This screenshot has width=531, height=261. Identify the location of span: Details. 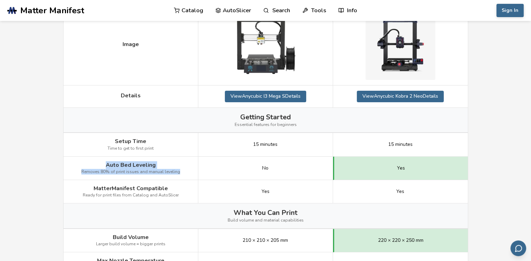
(131, 96).